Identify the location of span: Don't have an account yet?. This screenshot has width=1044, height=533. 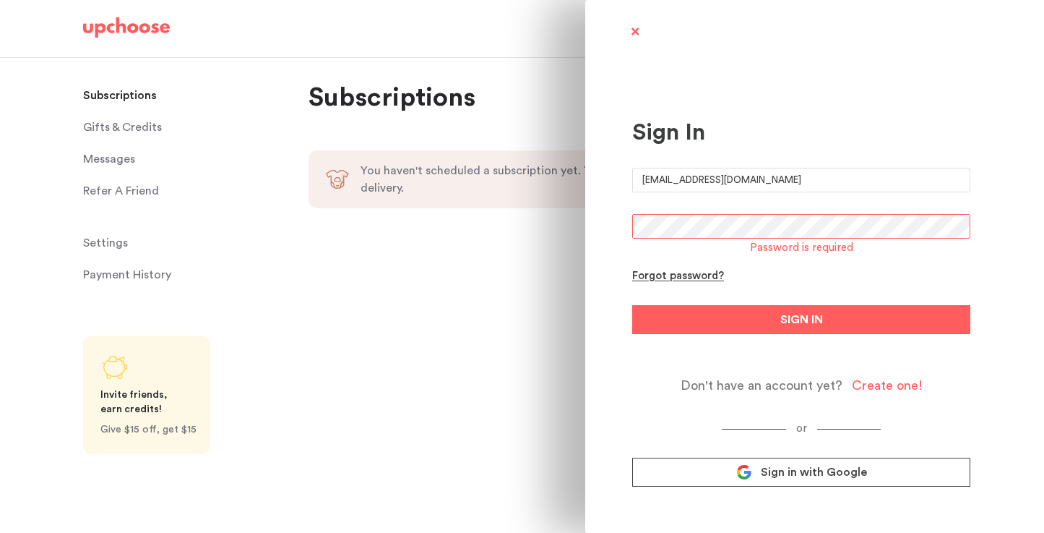
(762, 385).